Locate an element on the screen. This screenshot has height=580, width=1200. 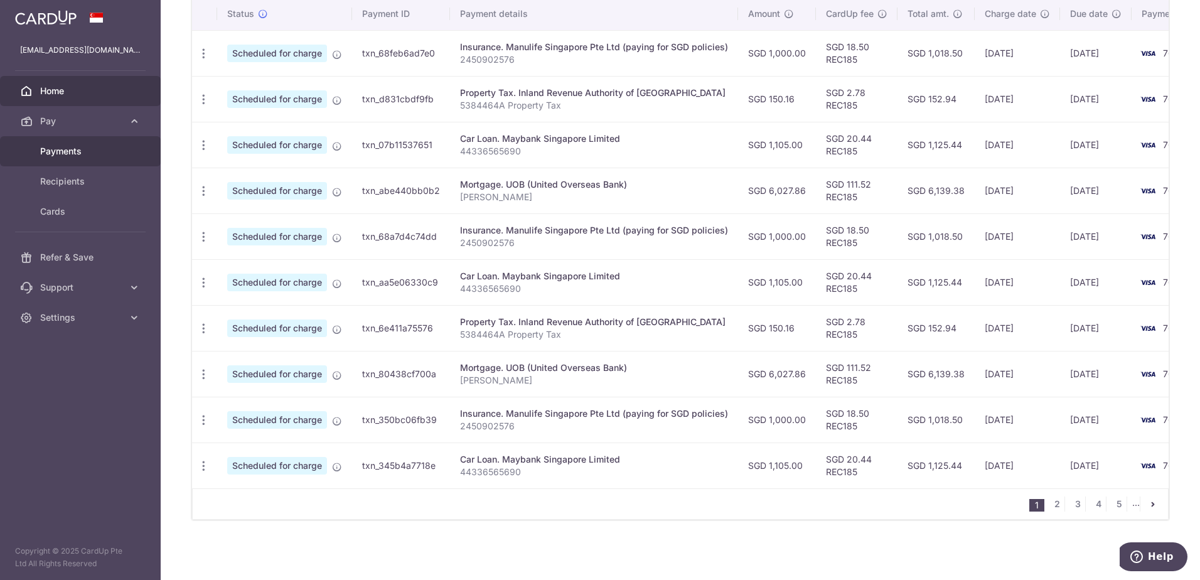
p: 44336565690 is located at coordinates (594, 472).